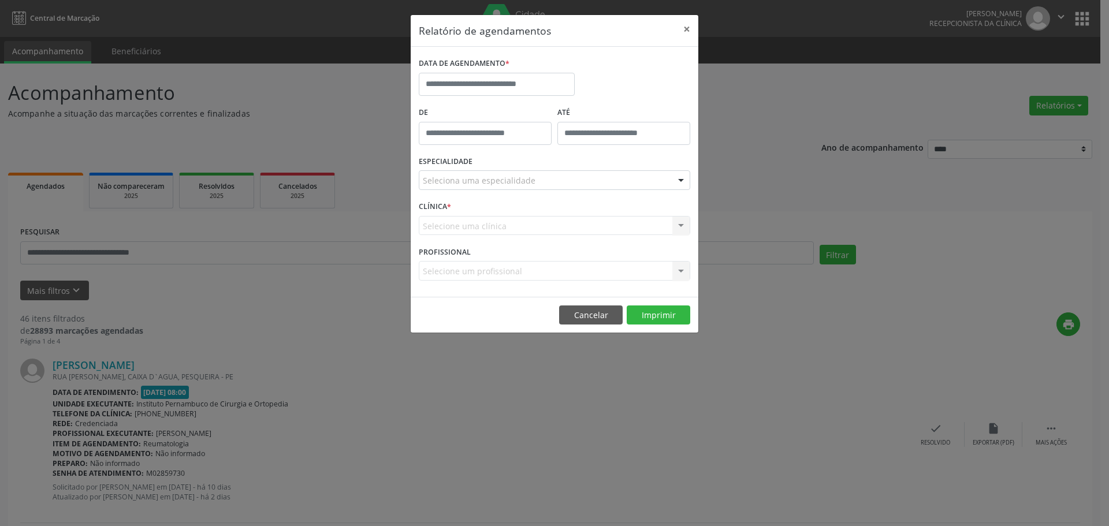  I want to click on button: Imprimir, so click(658, 315).